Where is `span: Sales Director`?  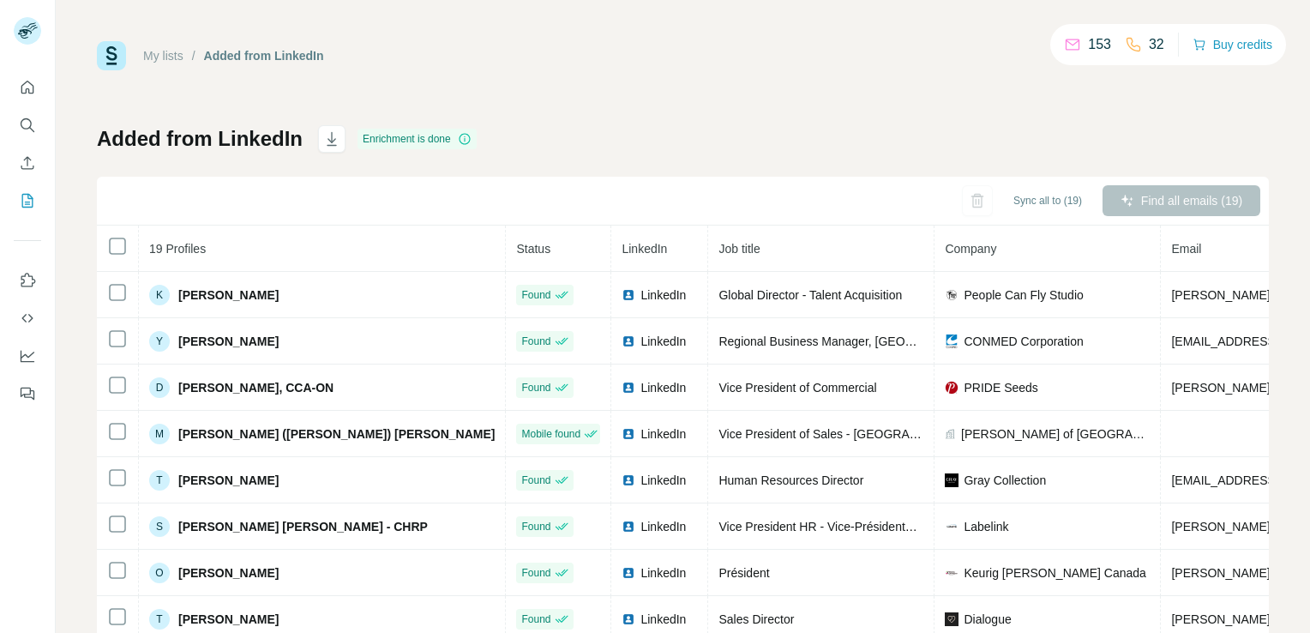 span: Sales Director is located at coordinates (756, 619).